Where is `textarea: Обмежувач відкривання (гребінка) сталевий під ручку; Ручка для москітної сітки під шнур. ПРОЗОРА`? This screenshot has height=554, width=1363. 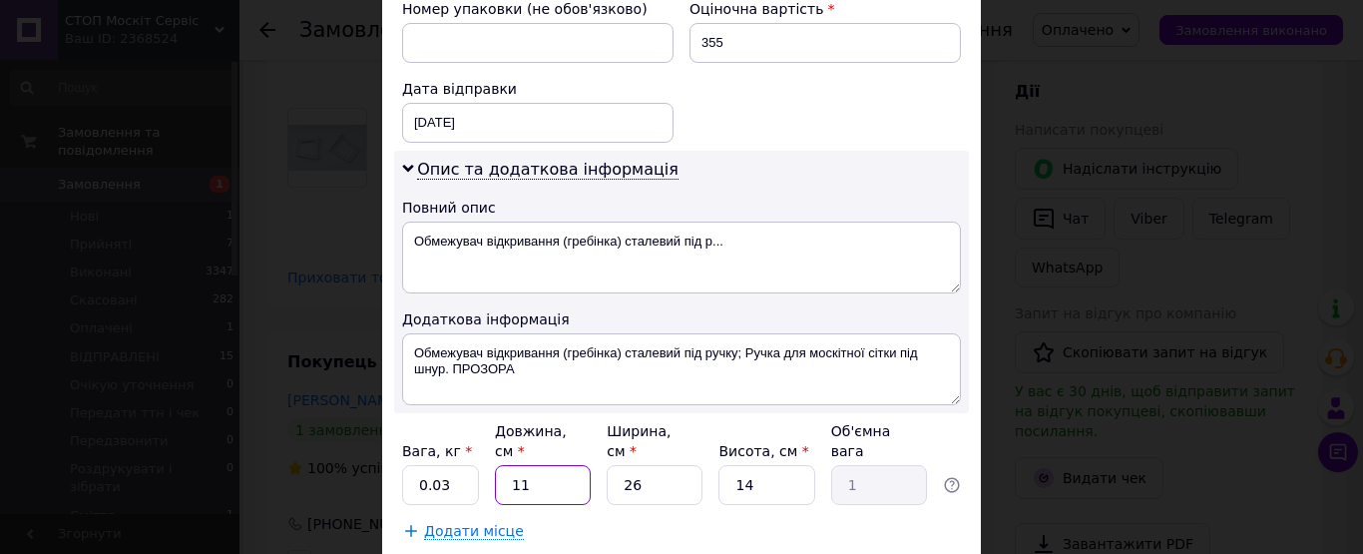
textarea: Обмежувач відкривання (гребінка) сталевий під ручку; Ручка для москітної сітки під шнур. ПРОЗОРА is located at coordinates (682, 369).